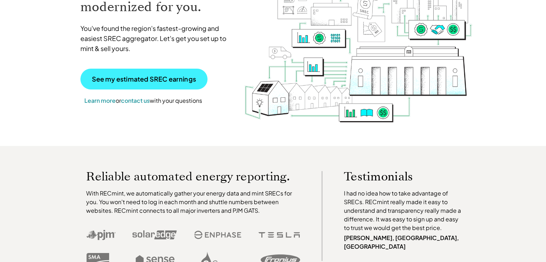 The width and height of the screenshot is (546, 262). Describe the element at coordinates (100, 100) in the screenshot. I see `span: Learn more` at that location.